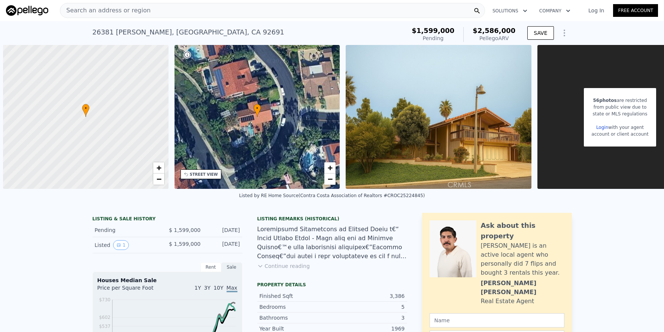 This screenshot has height=332, width=664. Describe the element at coordinates (541, 33) in the screenshot. I see `button: SAVE` at that location.